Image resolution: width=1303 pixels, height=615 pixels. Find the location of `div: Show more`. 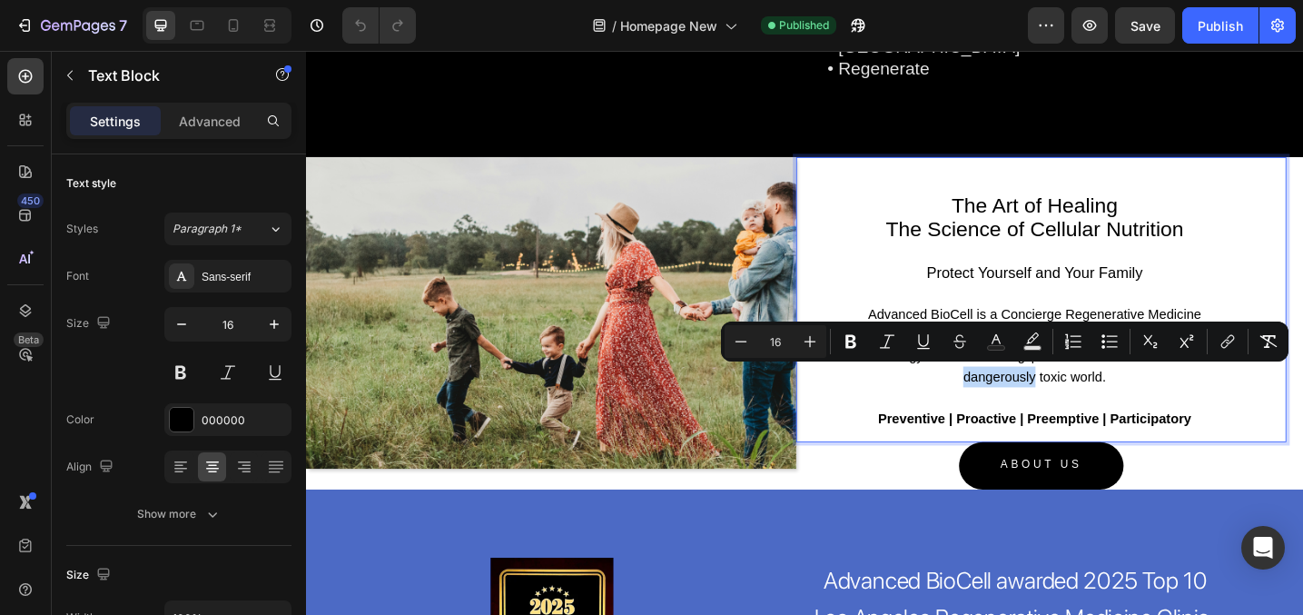

div: Show more is located at coordinates (179, 514).